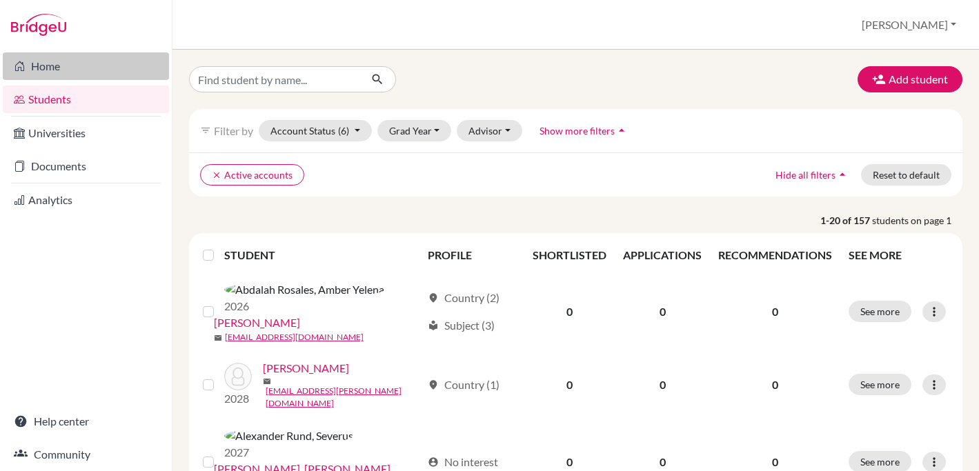 The width and height of the screenshot is (979, 471). Describe the element at coordinates (846, 220) in the screenshot. I see `strong: 1-20 of 157` at that location.